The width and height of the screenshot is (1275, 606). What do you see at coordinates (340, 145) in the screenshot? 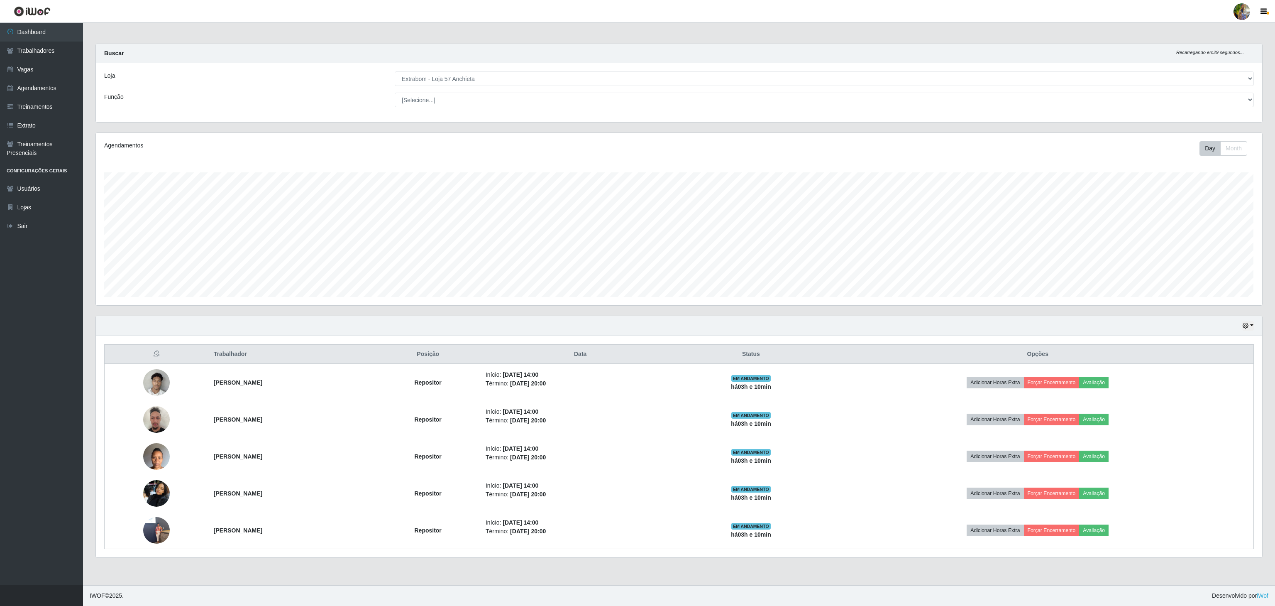
I see `div: Agendamentos` at bounding box center [340, 145].